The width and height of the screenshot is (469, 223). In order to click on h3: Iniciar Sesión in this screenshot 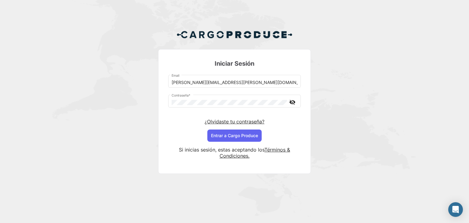, I will do `click(234, 63)`.